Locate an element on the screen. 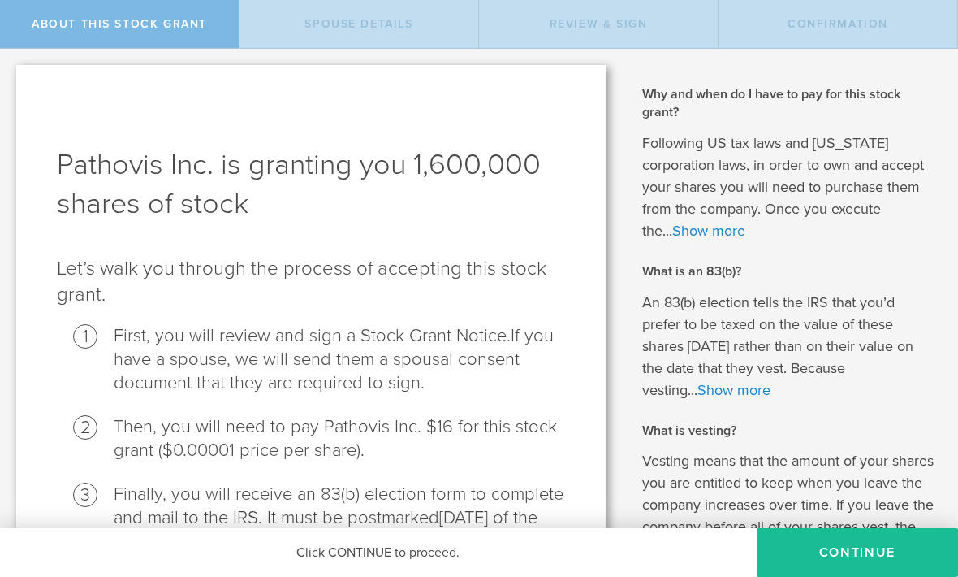  span: Review & Sign is located at coordinates (599, 24).